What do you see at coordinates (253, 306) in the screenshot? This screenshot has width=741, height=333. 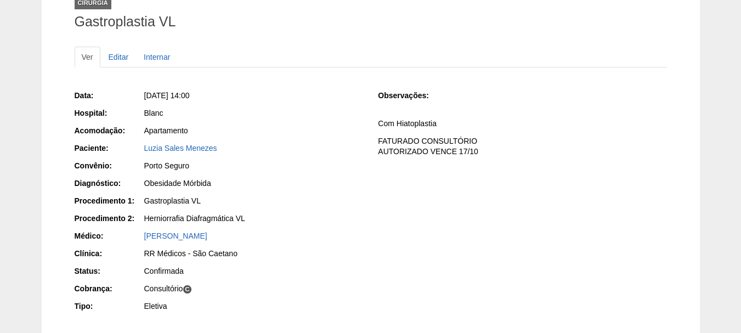 I see `div: Eletiva` at bounding box center [253, 306].